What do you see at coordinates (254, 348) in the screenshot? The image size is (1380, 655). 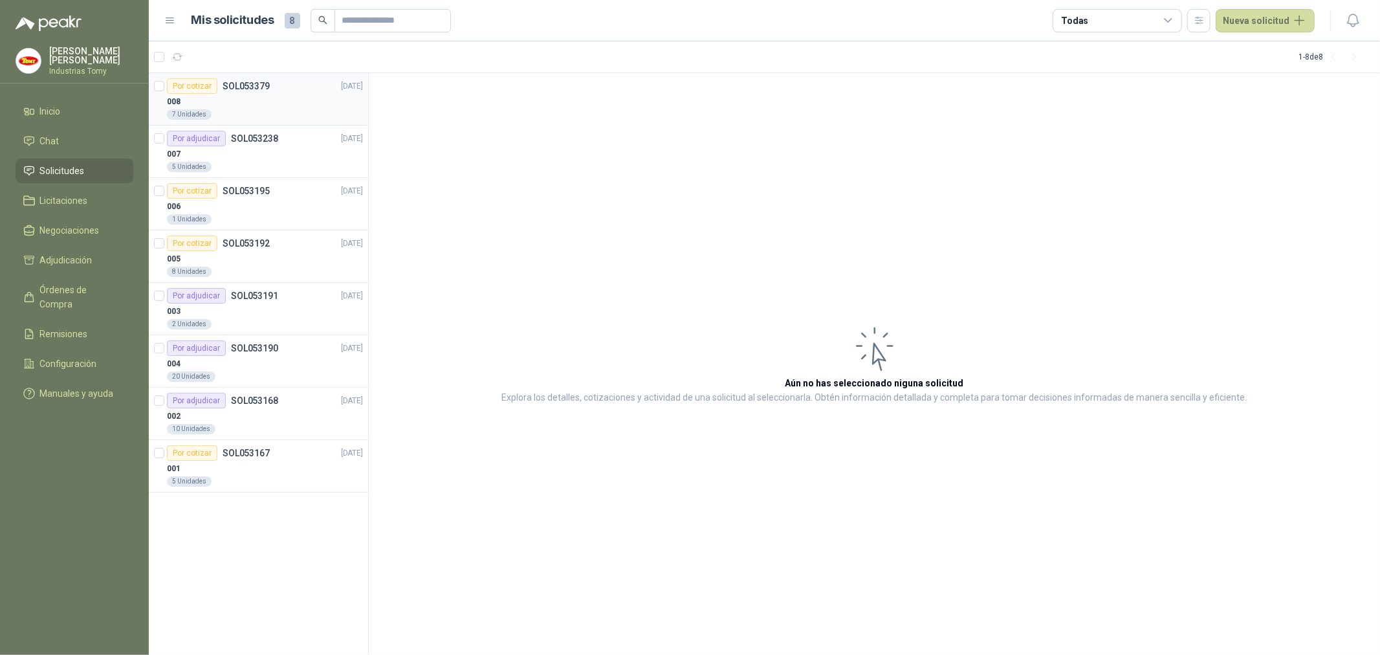 I see `p: SOL053190` at bounding box center [254, 348].